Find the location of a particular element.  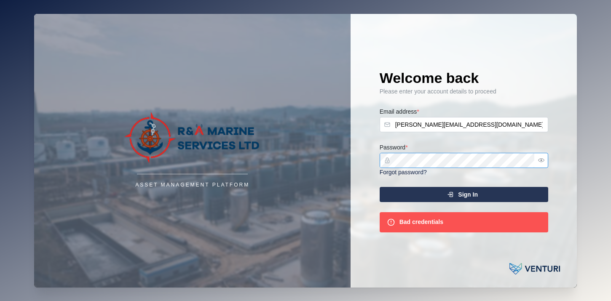

input: Enter your email is located at coordinates (464, 125).